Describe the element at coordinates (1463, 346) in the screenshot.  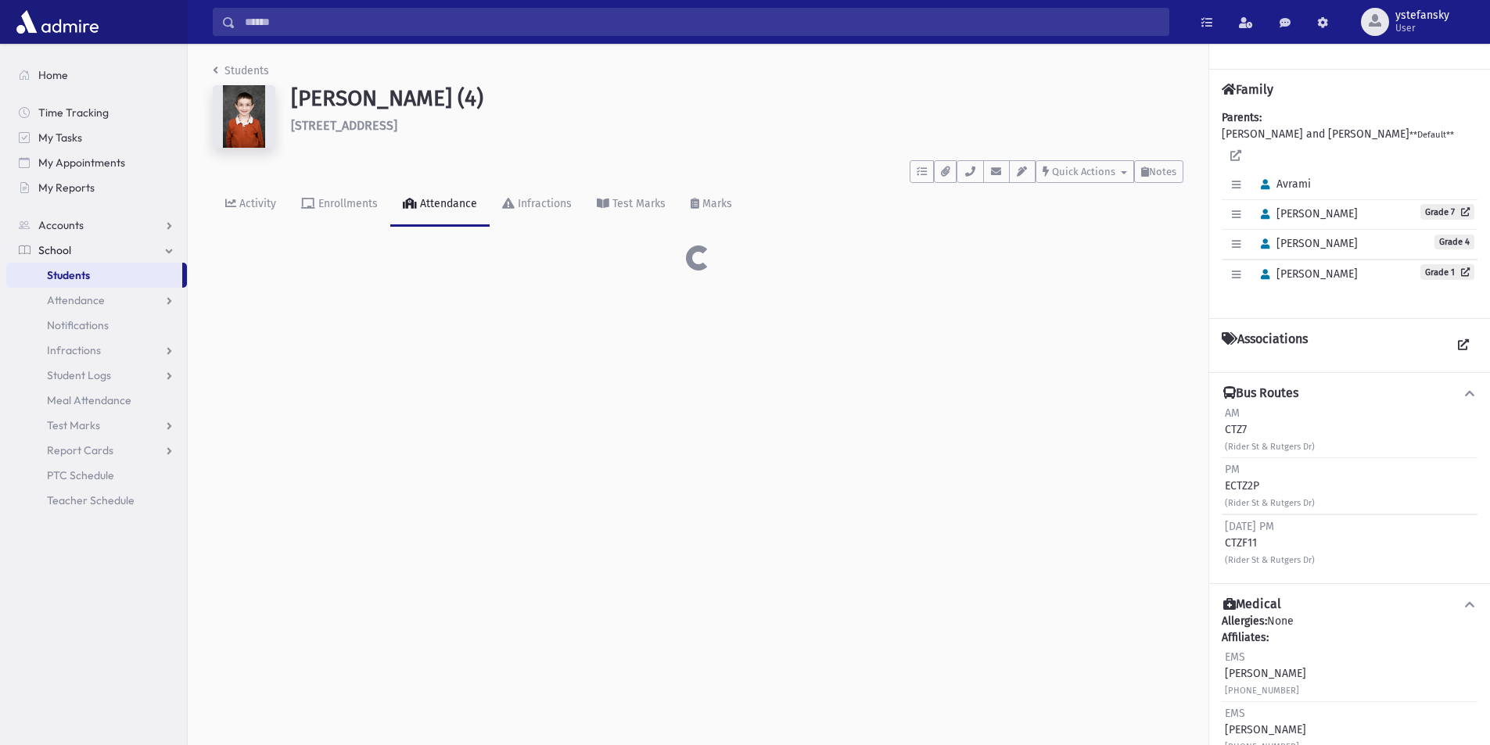
I see `a: View all Associations` at that location.